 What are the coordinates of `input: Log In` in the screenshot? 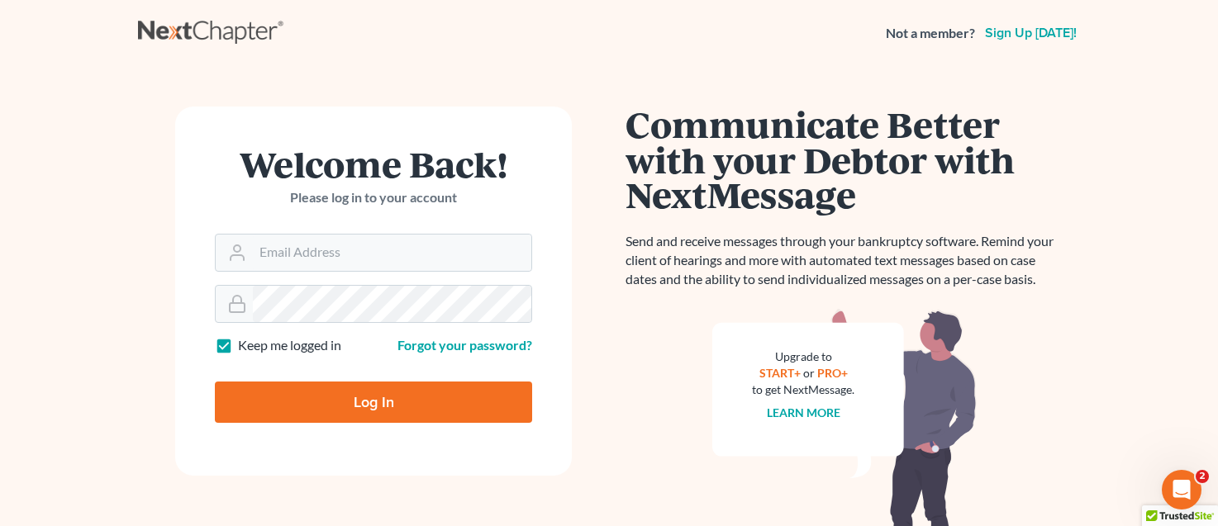 It's located at (374, 402).